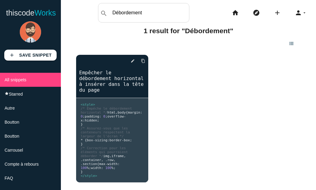  Describe the element at coordinates (298, 13) in the screenshot. I see `i: person` at that location.